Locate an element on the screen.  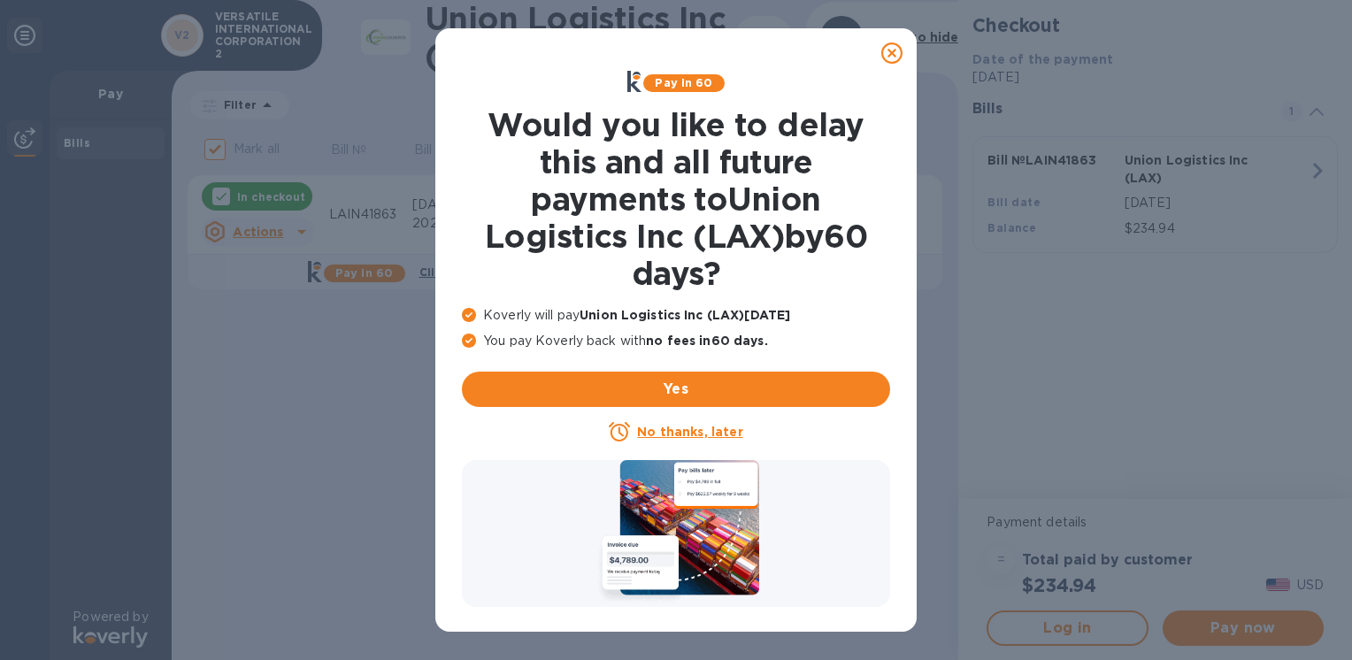
u: No thanks, later is located at coordinates (689, 432).